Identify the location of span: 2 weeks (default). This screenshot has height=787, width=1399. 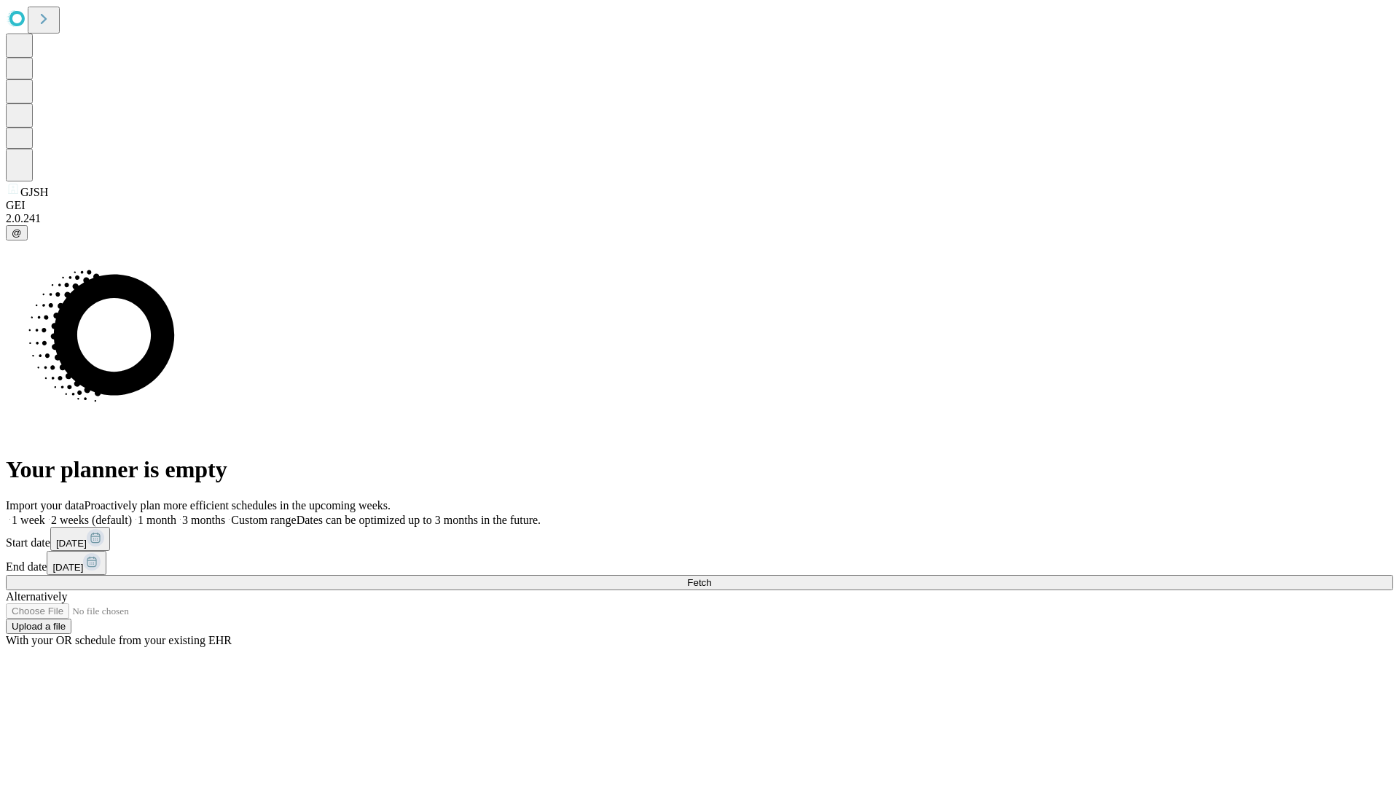
(91, 519).